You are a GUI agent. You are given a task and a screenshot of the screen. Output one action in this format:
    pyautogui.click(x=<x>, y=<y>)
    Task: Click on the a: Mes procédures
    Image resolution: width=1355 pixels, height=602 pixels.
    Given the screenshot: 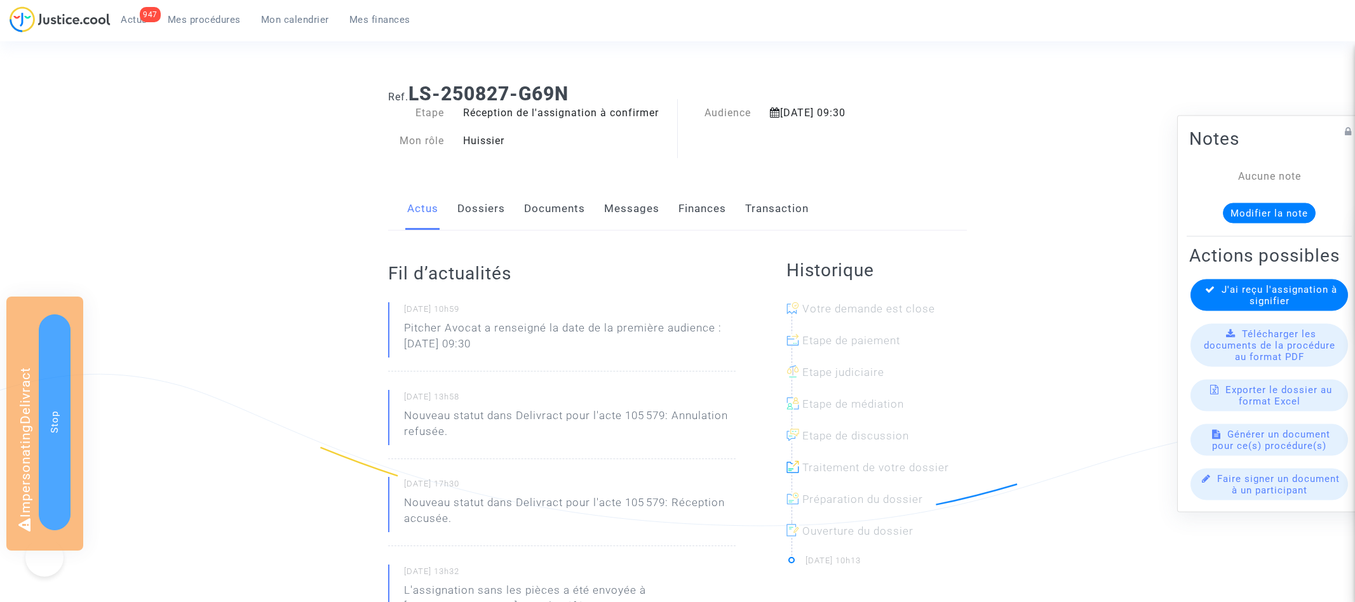 What is the action you would take?
    pyautogui.click(x=204, y=20)
    